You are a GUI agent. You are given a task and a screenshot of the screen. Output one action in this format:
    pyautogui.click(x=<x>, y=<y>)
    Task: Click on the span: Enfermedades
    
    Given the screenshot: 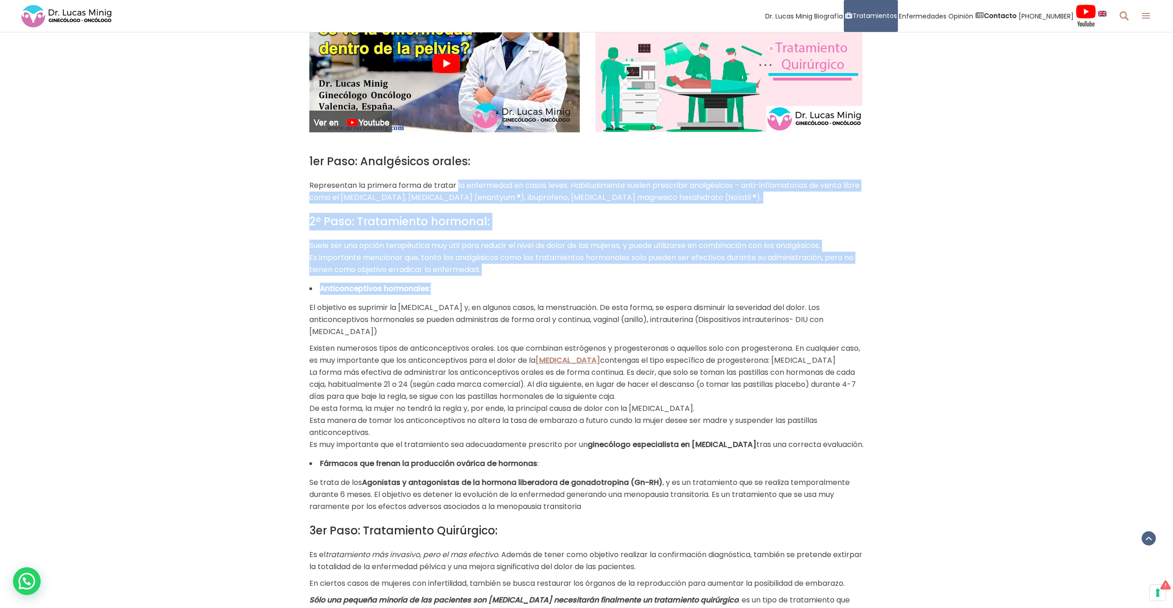 What is the action you would take?
    pyautogui.click(x=922, y=16)
    